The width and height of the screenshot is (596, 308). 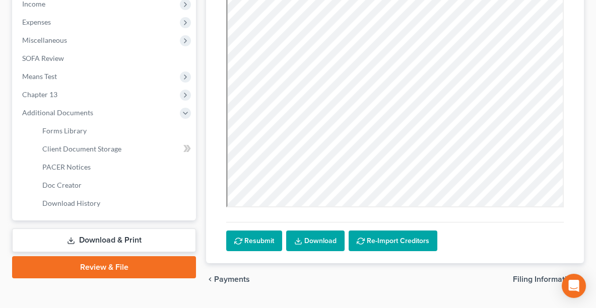 What do you see at coordinates (393, 241) in the screenshot?
I see `button: Re-Import Creditors` at bounding box center [393, 241].